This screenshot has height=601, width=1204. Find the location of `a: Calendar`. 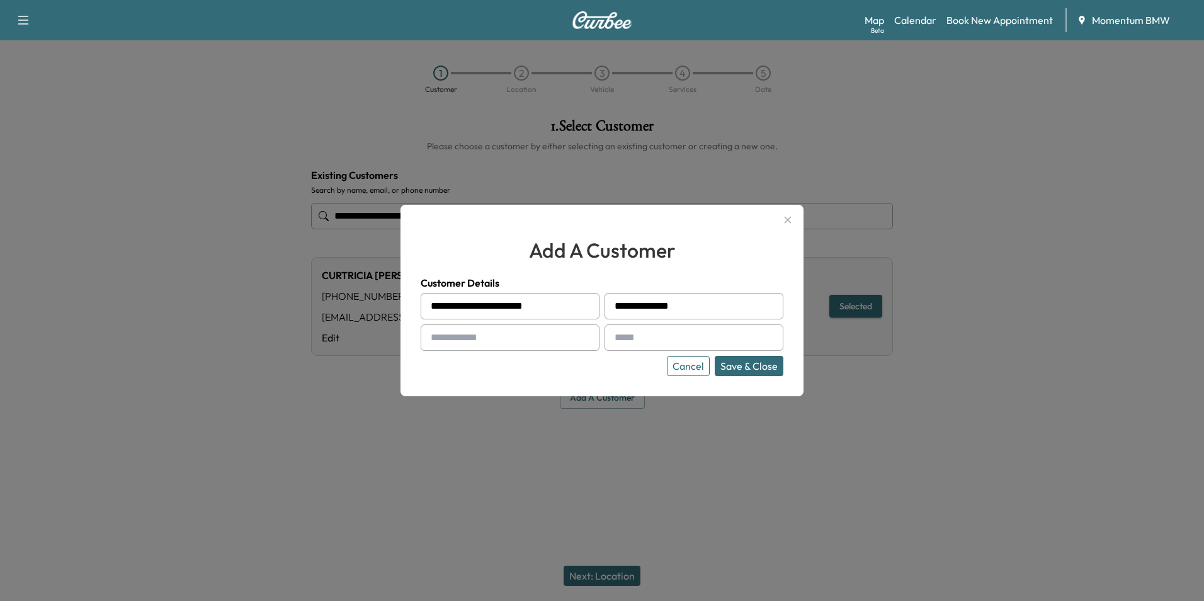

a: Calendar is located at coordinates (915, 20).